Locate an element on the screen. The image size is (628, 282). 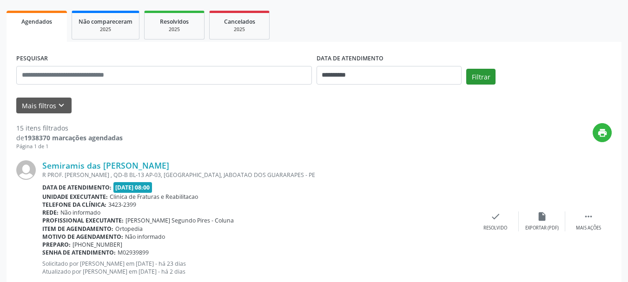
span: M02939899 is located at coordinates (133, 252).